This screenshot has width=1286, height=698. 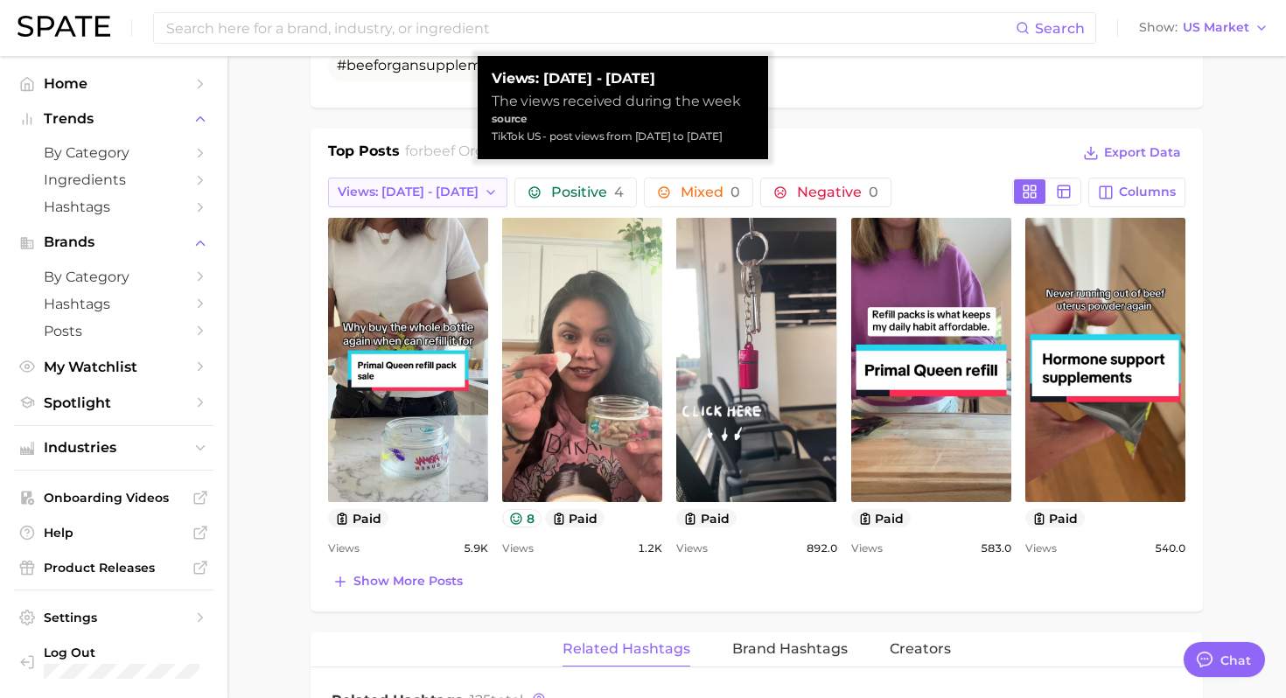 I want to click on span: Home, so click(x=114, y=83).